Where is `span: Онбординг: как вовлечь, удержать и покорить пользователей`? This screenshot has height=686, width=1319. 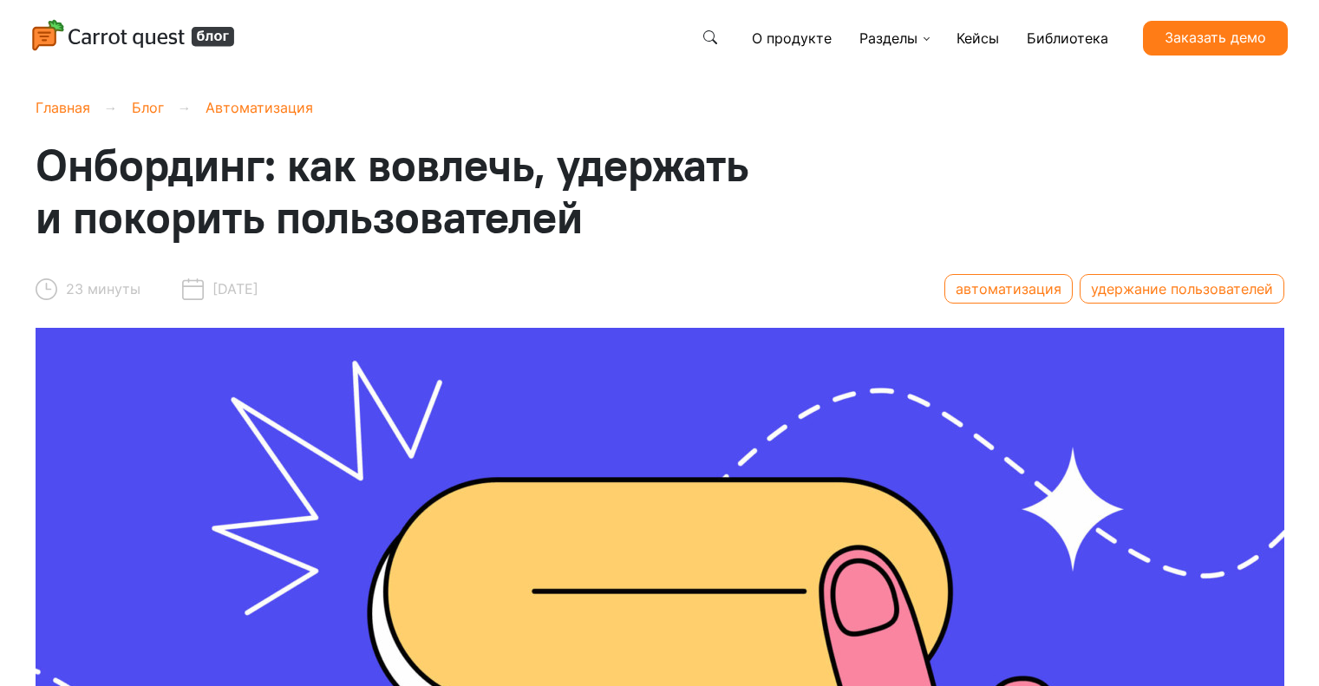 span: Онбординг: как вовлечь, удержать и покорить пользователей is located at coordinates (392, 191).